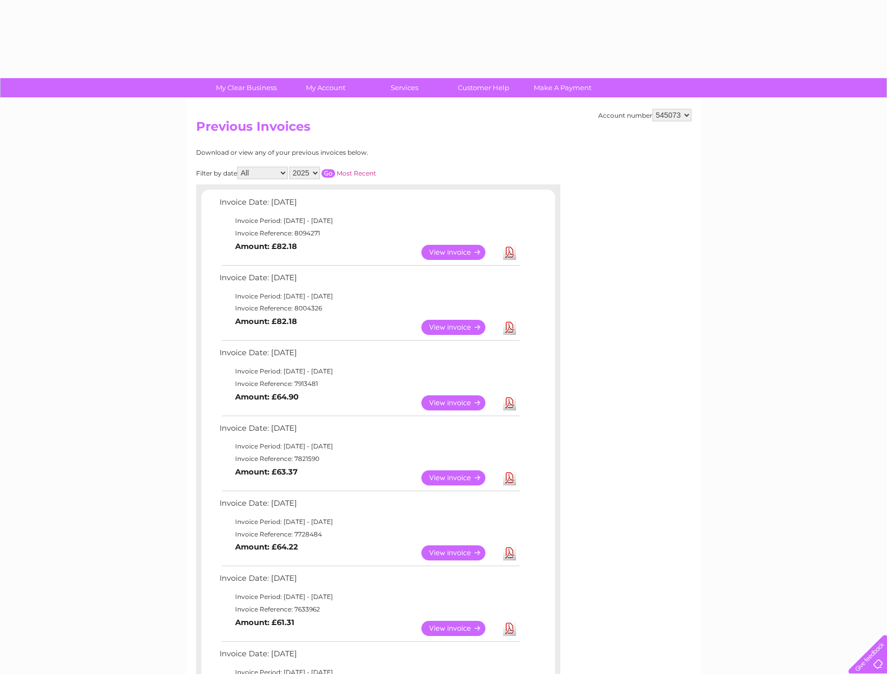 The image size is (887, 674). I want to click on a: Make A Payment, so click(563, 87).